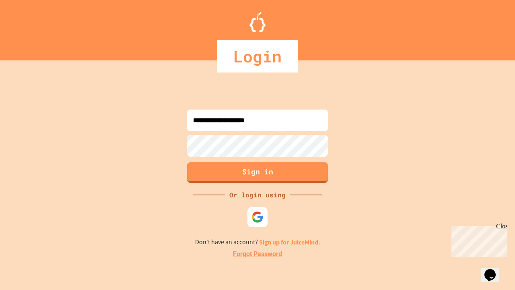 The width and height of the screenshot is (515, 290). Describe the element at coordinates (258, 195) in the screenshot. I see `div: Or login using` at that location.